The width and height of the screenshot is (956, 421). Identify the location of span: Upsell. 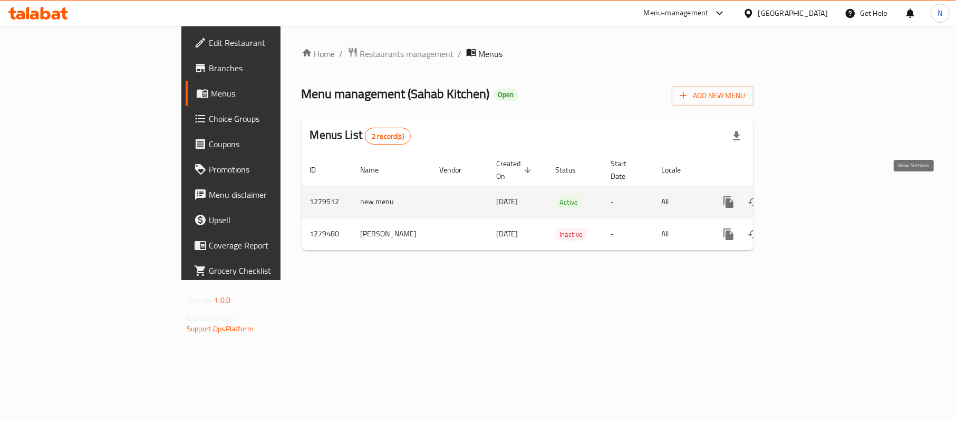
(271, 220).